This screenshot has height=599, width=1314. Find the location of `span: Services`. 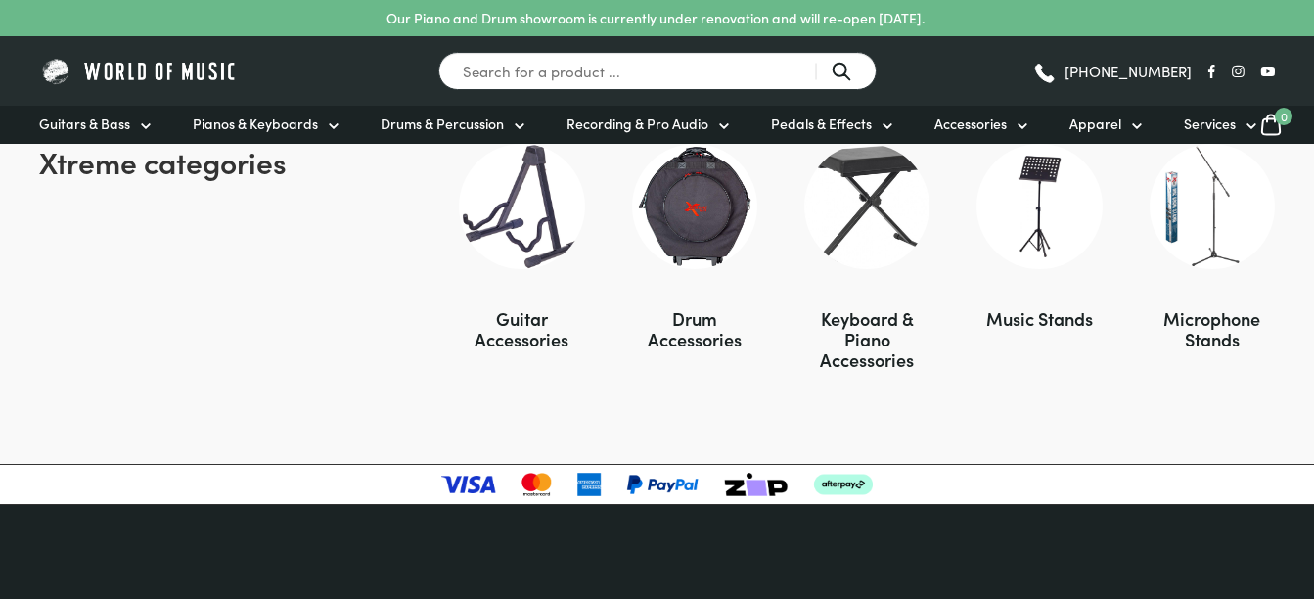

span: Services is located at coordinates (1209, 123).